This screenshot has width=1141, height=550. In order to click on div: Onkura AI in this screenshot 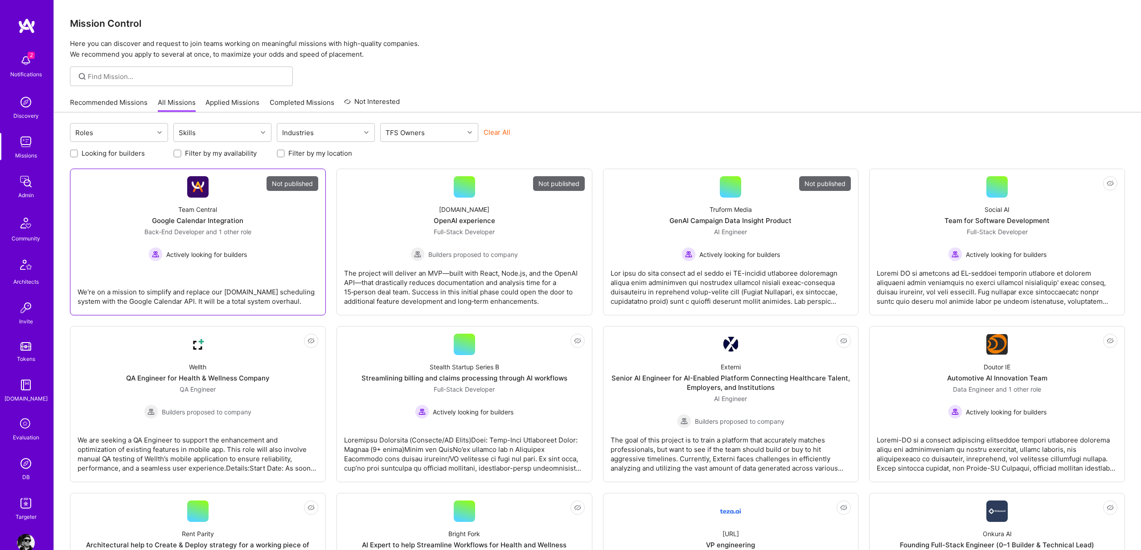, I will do `click(997, 533)`.